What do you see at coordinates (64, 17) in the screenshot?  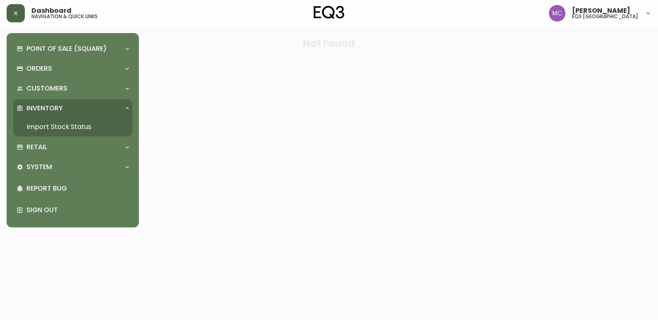 I see `h5: navigation & quick links` at bounding box center [64, 17].